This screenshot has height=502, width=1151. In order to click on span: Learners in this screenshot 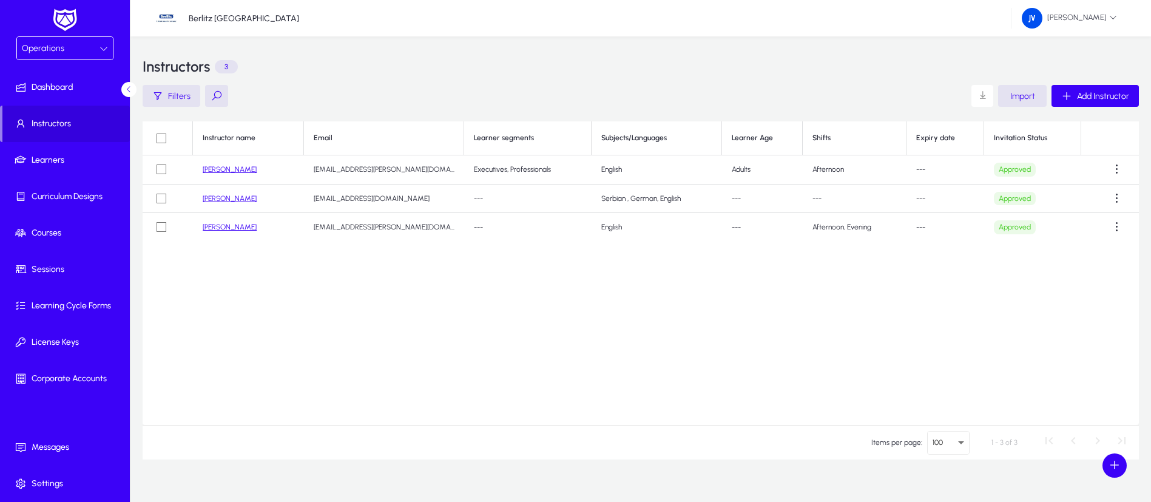, I will do `click(67, 160)`.